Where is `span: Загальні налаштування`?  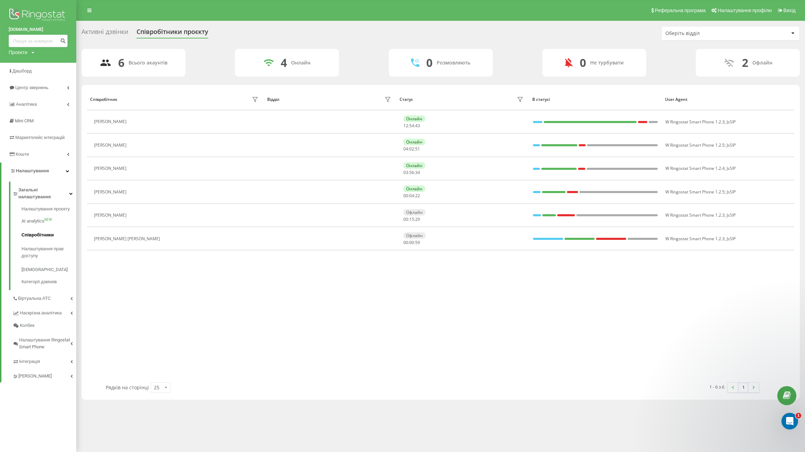 span: Загальні налаштування is located at coordinates (44, 193).